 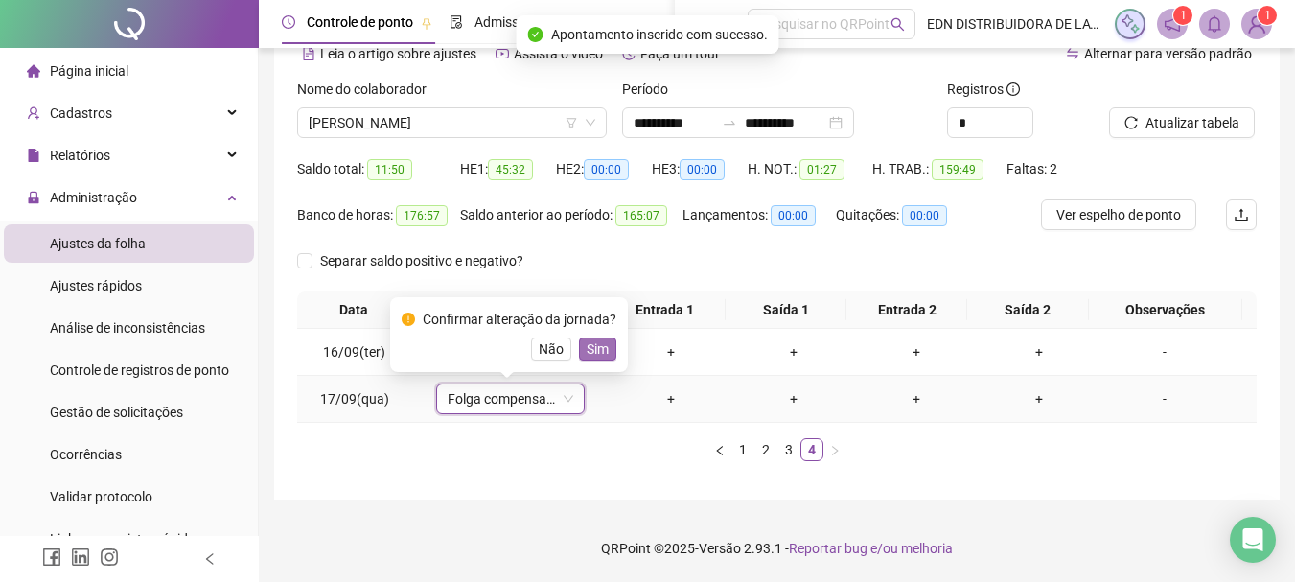 I want to click on sup: Atualize o seu contato no menu Meus Dados, so click(x=1267, y=15).